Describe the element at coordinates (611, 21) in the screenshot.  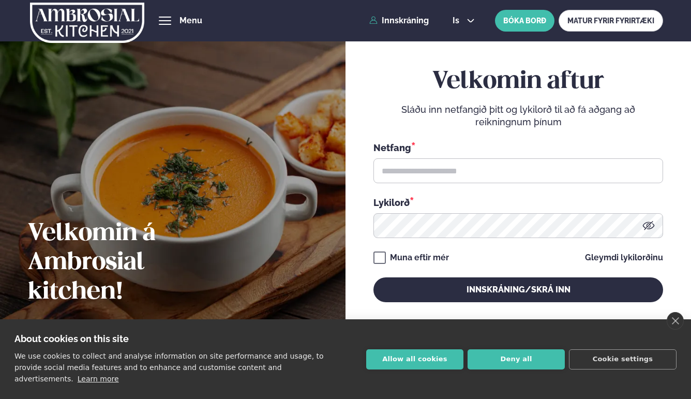
I see `a: MATUR FYRIR FYRIRTÆKI` at that location.